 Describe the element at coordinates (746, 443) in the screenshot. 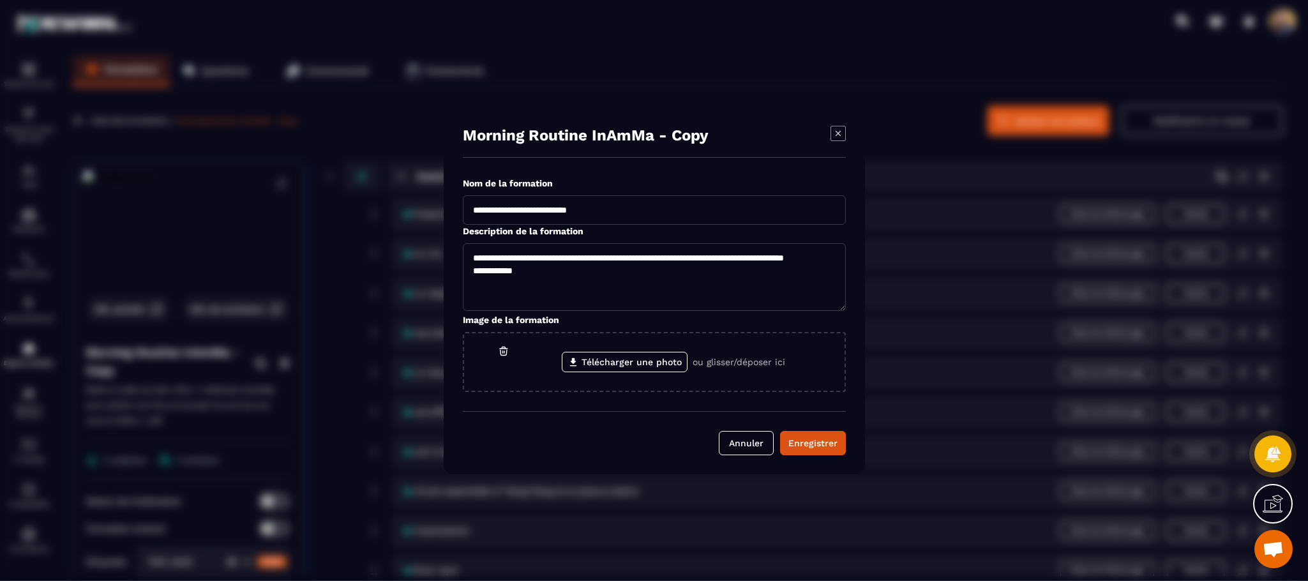

I see `button: Annuler` at that location.